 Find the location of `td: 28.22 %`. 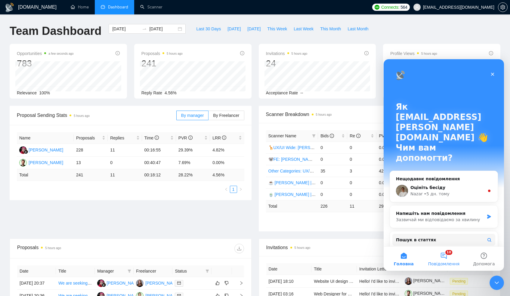

td: 28.22 % is located at coordinates (193, 175).